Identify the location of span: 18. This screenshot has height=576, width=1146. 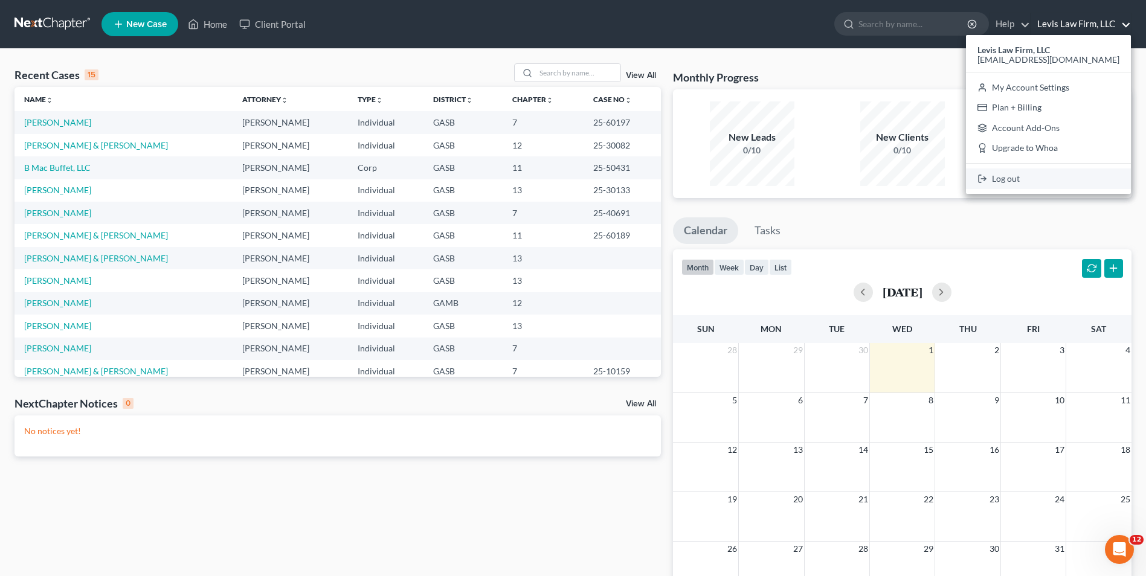
(1126, 450).